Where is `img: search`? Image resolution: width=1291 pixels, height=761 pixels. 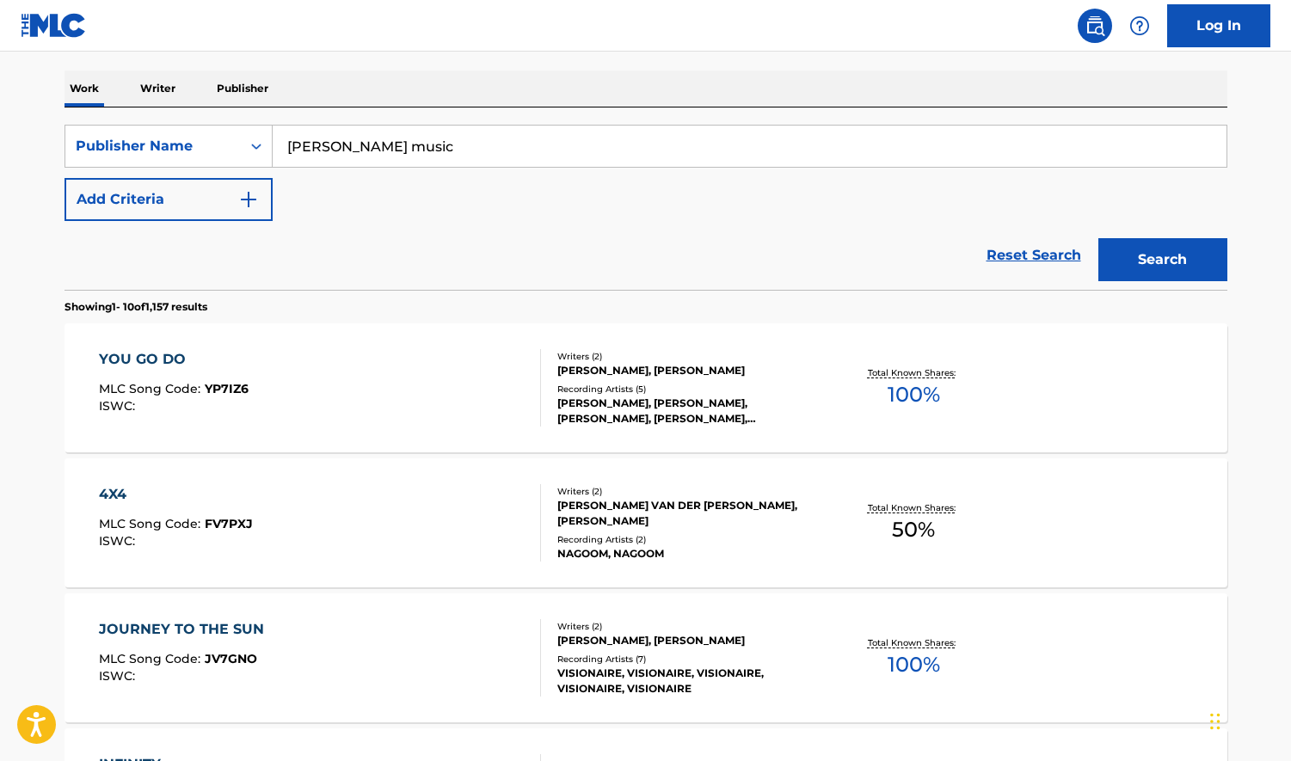 img: search is located at coordinates (1095, 26).